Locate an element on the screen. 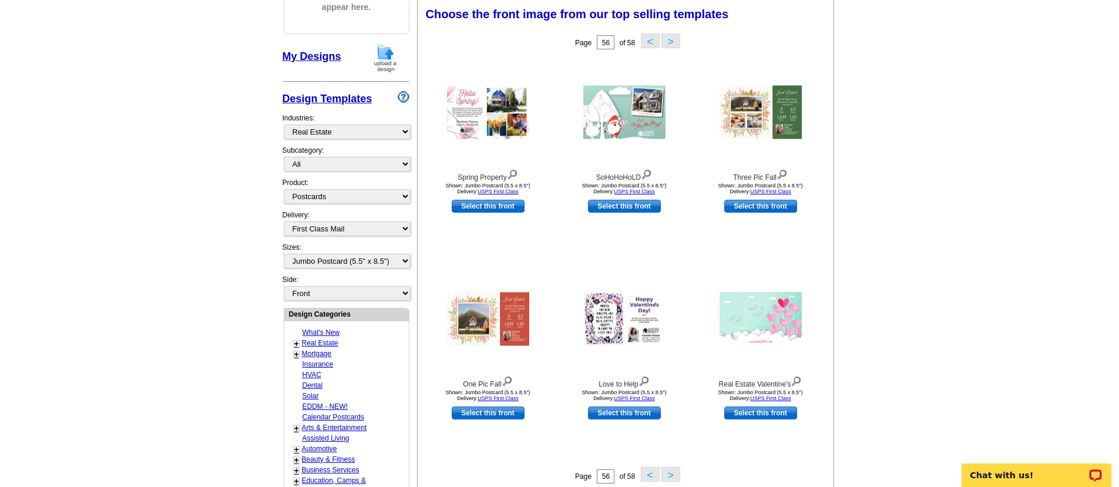  a: Assisted Living is located at coordinates (326, 438).